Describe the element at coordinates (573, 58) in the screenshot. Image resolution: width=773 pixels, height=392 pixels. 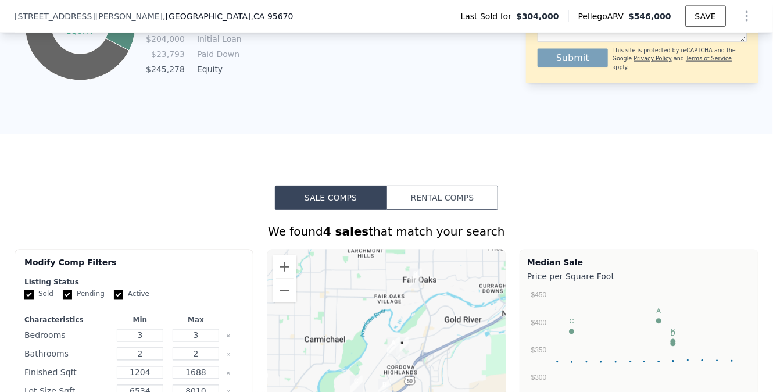
I see `button: Submit` at that location.